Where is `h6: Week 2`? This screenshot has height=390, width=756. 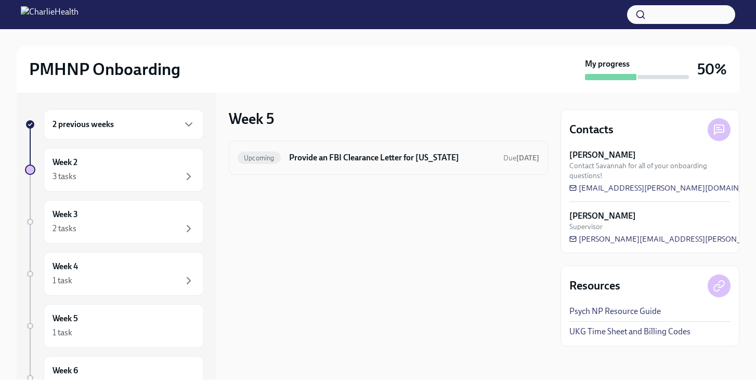
h6: Week 2 is located at coordinates (65, 162).